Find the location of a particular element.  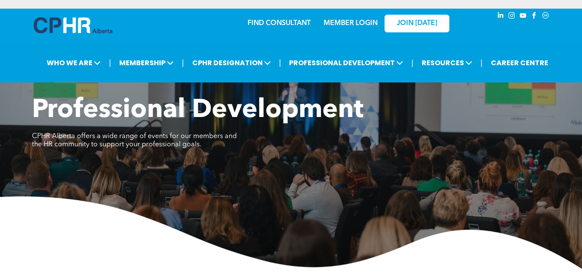

span: RESOURCES is located at coordinates (447, 63).